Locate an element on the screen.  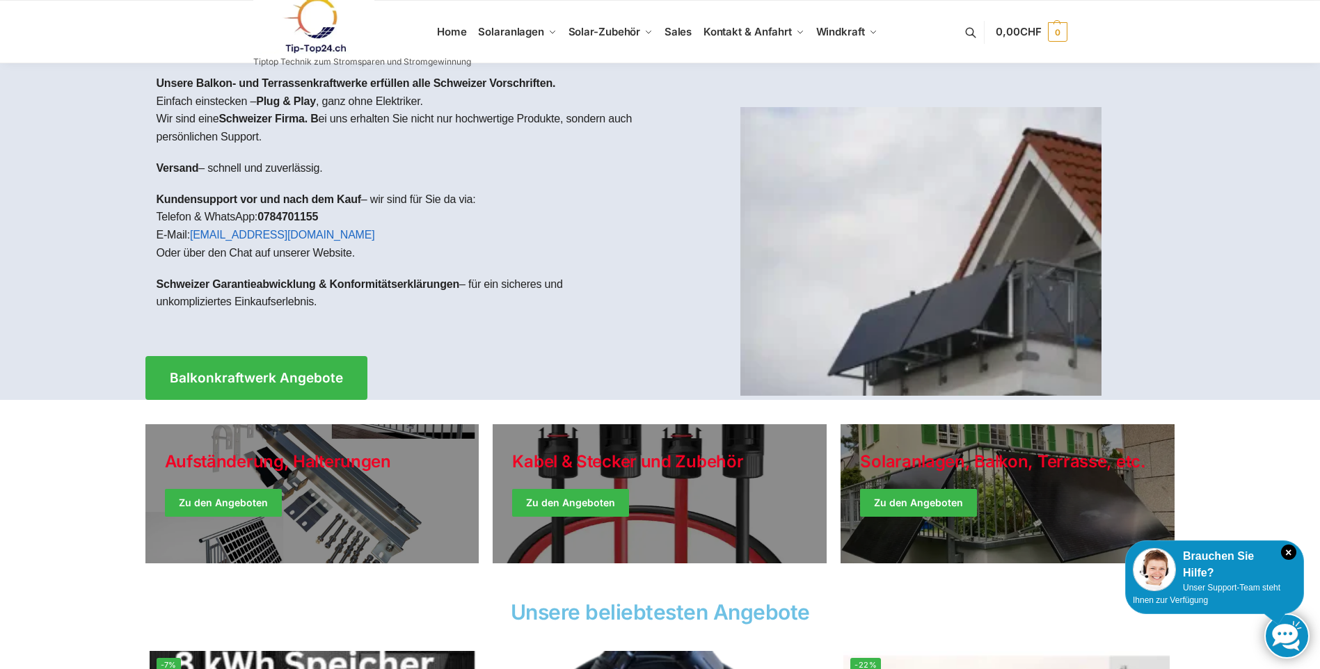
img: Home 1 is located at coordinates (921, 251).